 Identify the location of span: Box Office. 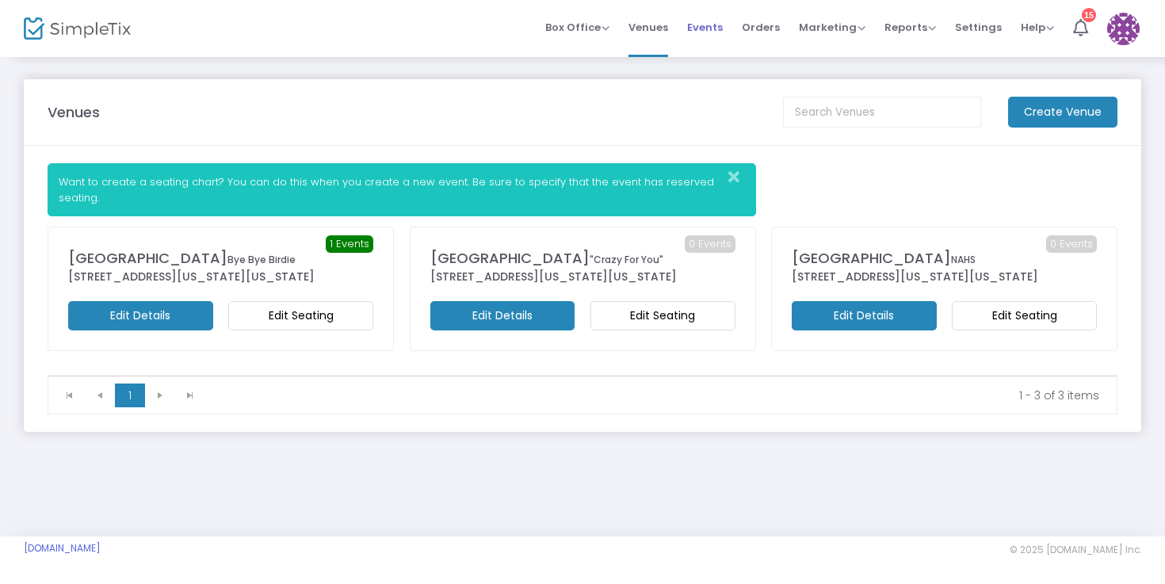
(577, 27).